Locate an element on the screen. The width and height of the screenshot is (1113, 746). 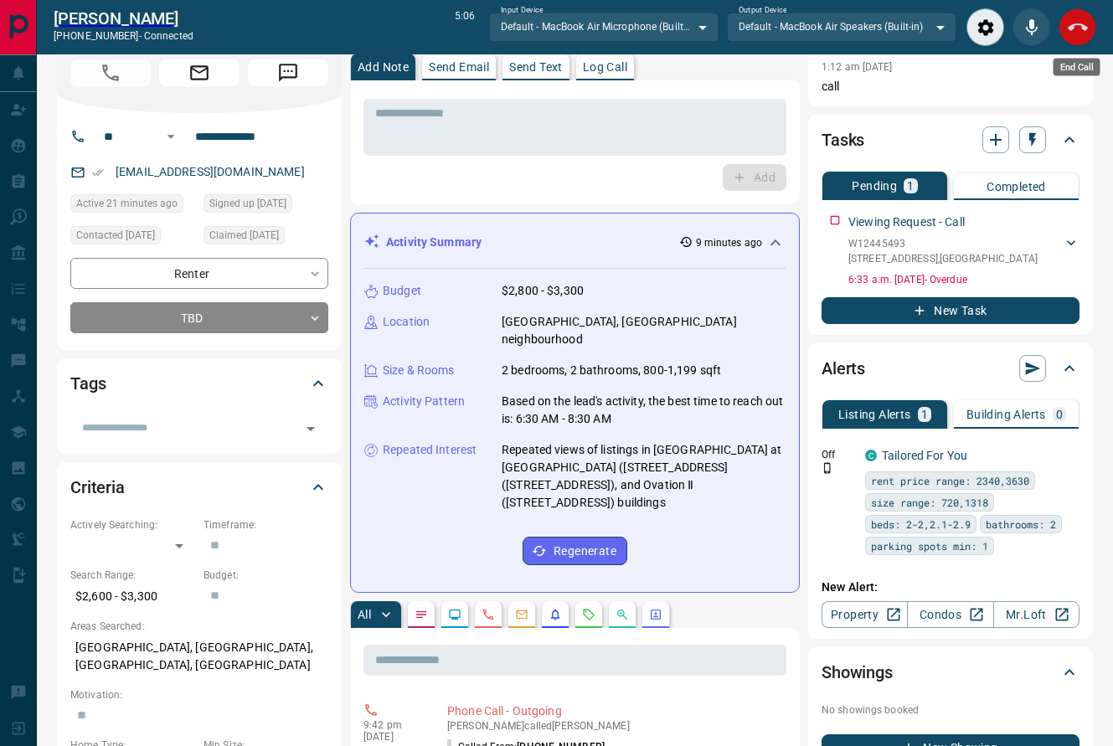
svg: Requests is located at coordinates (589, 615).